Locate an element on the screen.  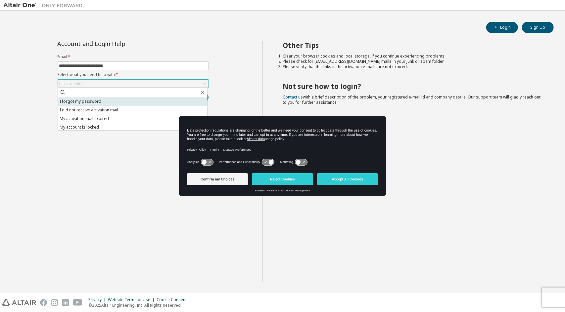
div: Account and Login Help is located at coordinates (118, 44).